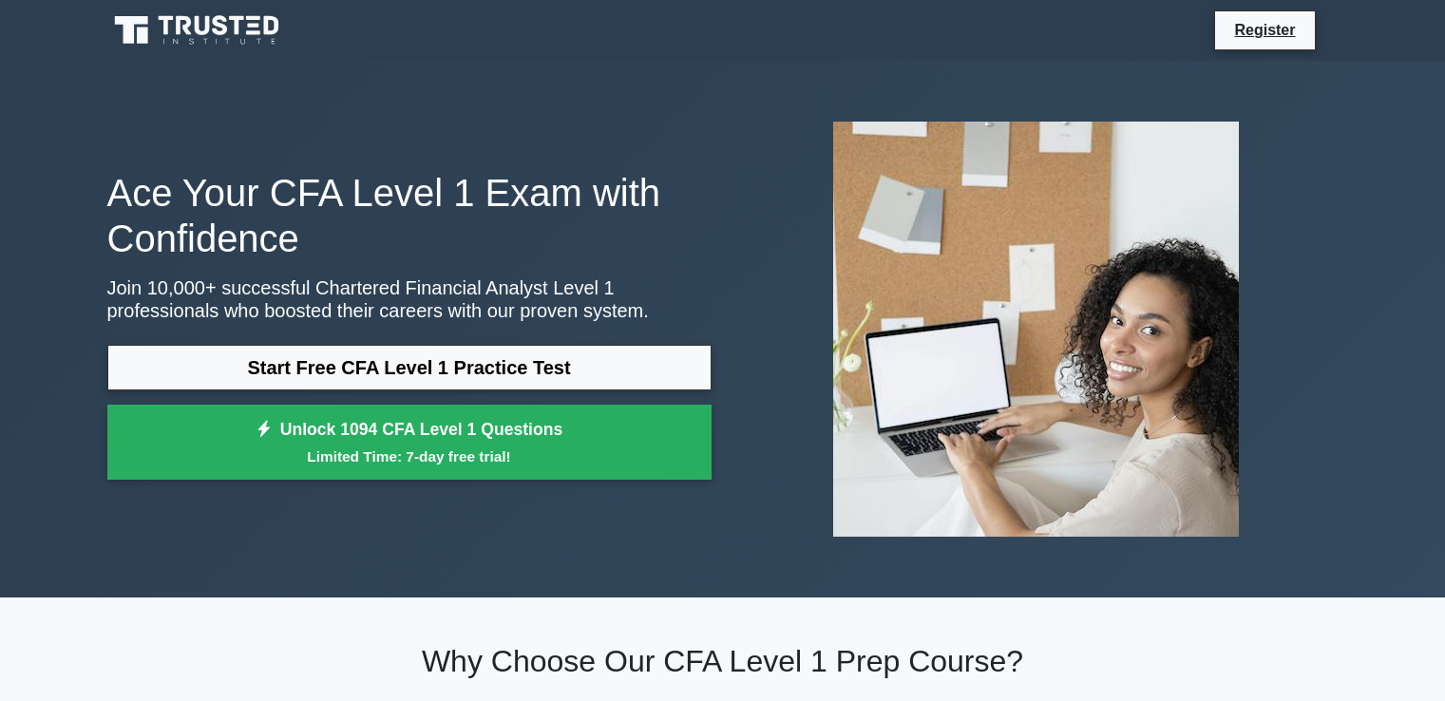 This screenshot has height=701, width=1445. What do you see at coordinates (1265, 29) in the screenshot?
I see `a: Register` at bounding box center [1265, 29].